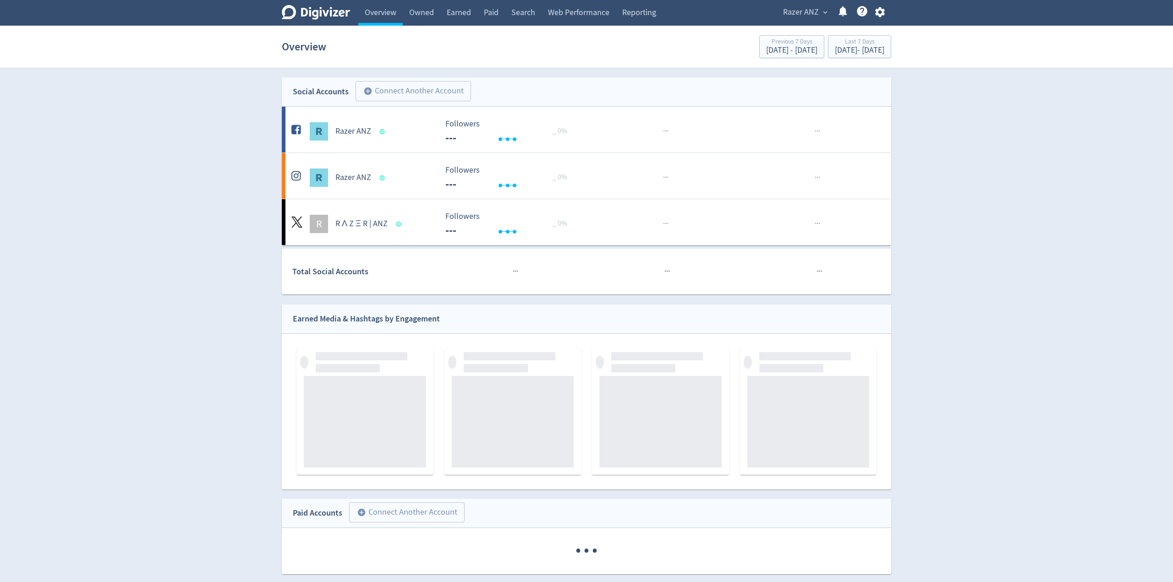 The height and width of the screenshot is (582, 1173). Describe the element at coordinates (586, 222) in the screenshot. I see `a: RR Λ Z Ξ R | ANZ Followers --- Followers --- _ 0%······` at that location.